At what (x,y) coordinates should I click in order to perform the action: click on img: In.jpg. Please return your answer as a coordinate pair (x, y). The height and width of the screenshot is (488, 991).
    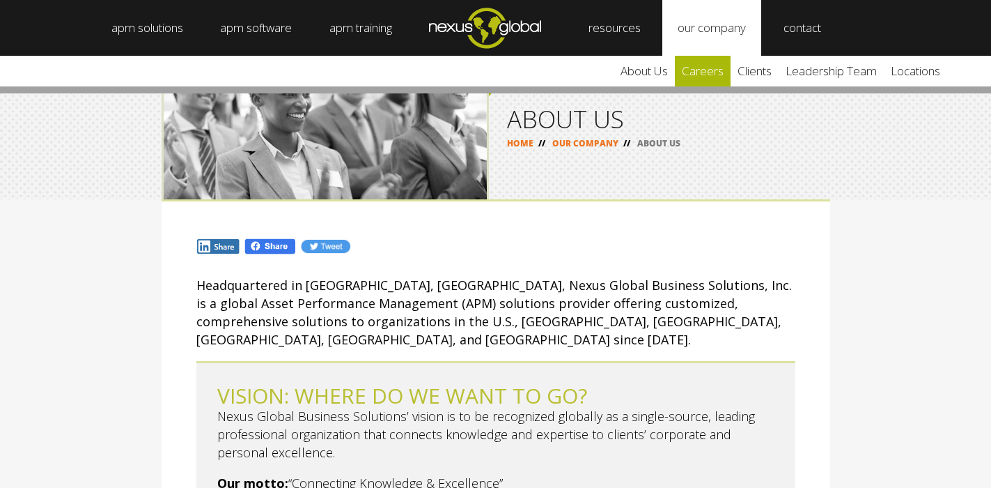
    Looking at the image, I should click on (219, 246).